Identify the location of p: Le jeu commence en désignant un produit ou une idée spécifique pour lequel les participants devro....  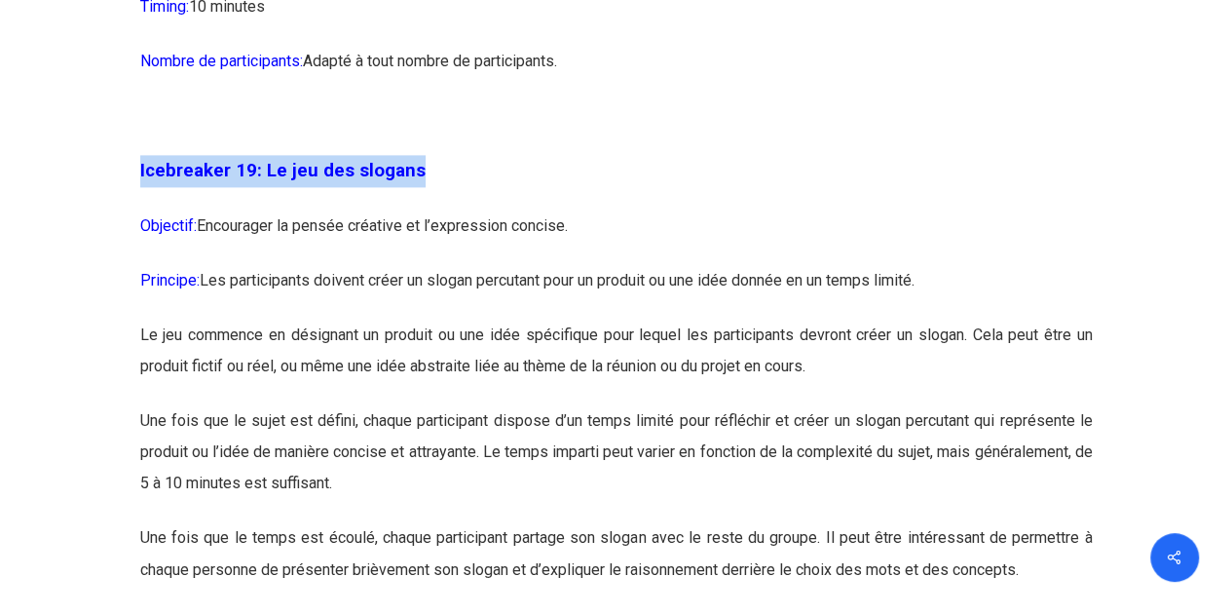
(617, 362).